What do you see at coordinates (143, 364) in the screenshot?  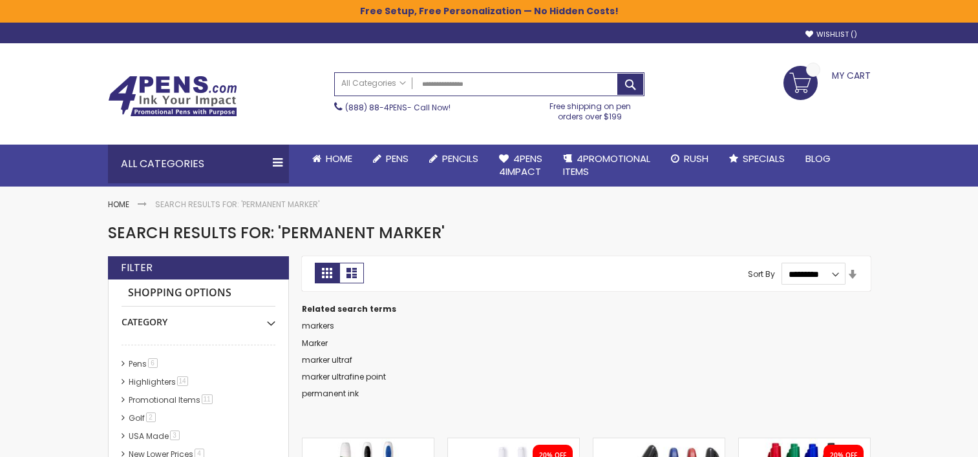 I see `a: Pens6` at bounding box center [143, 364].